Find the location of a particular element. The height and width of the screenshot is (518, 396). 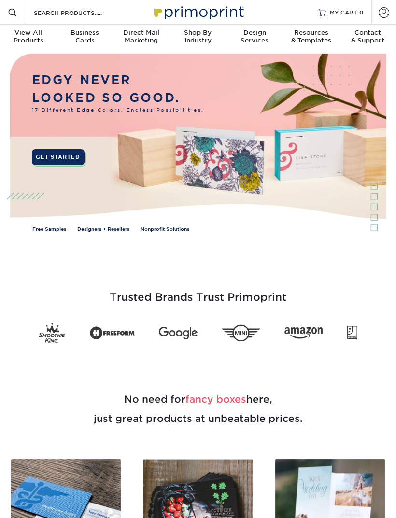

div: Industry is located at coordinates (198, 37).